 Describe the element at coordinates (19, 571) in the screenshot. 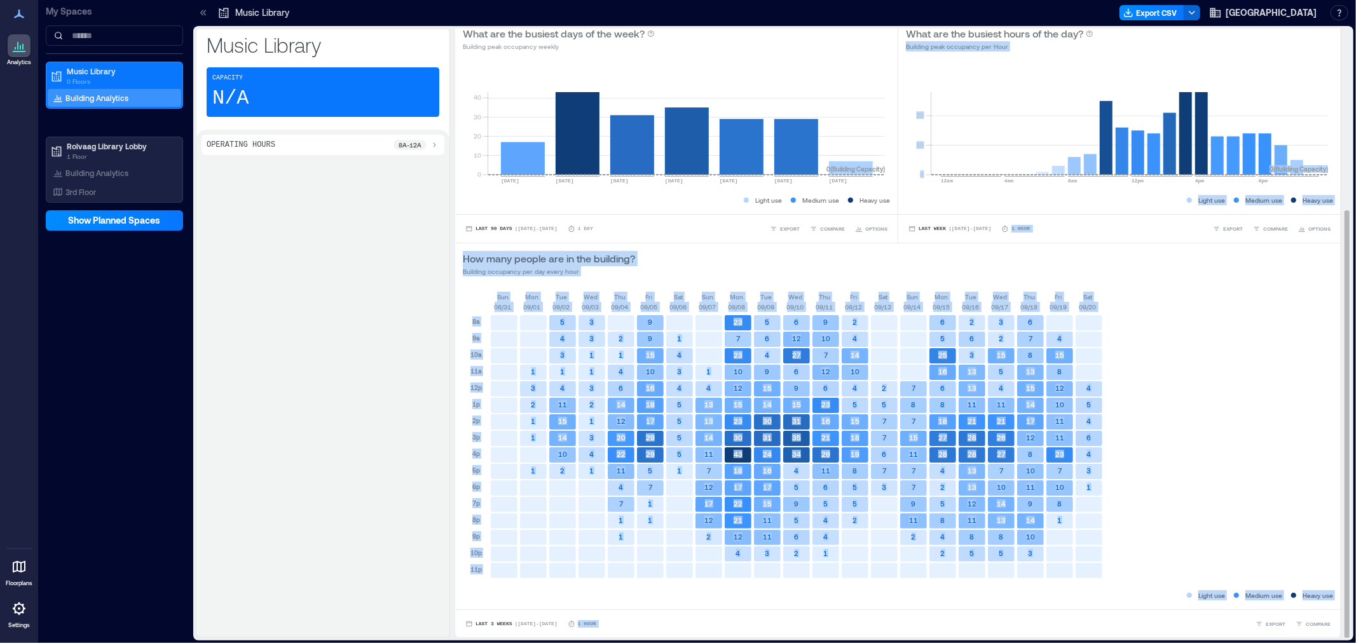

I see `a: Floorplans` at that location.